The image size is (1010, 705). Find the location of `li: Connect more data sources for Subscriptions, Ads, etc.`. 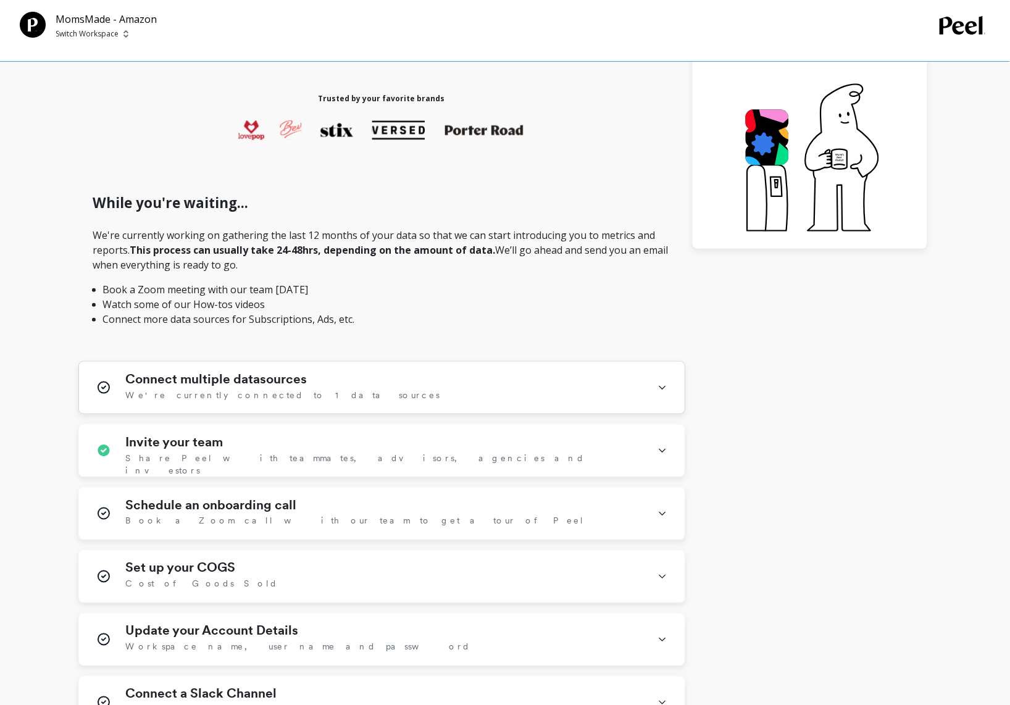

li: Connect more data sources for Subscriptions, Ads, etc. is located at coordinates (381, 319).